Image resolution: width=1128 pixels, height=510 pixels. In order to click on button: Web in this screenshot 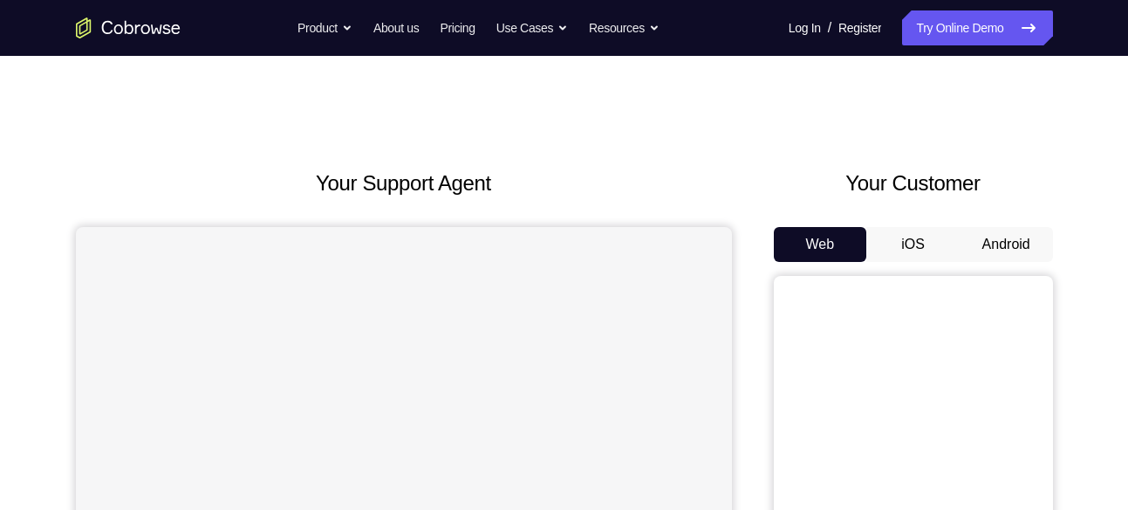, I will do `click(820, 244)`.